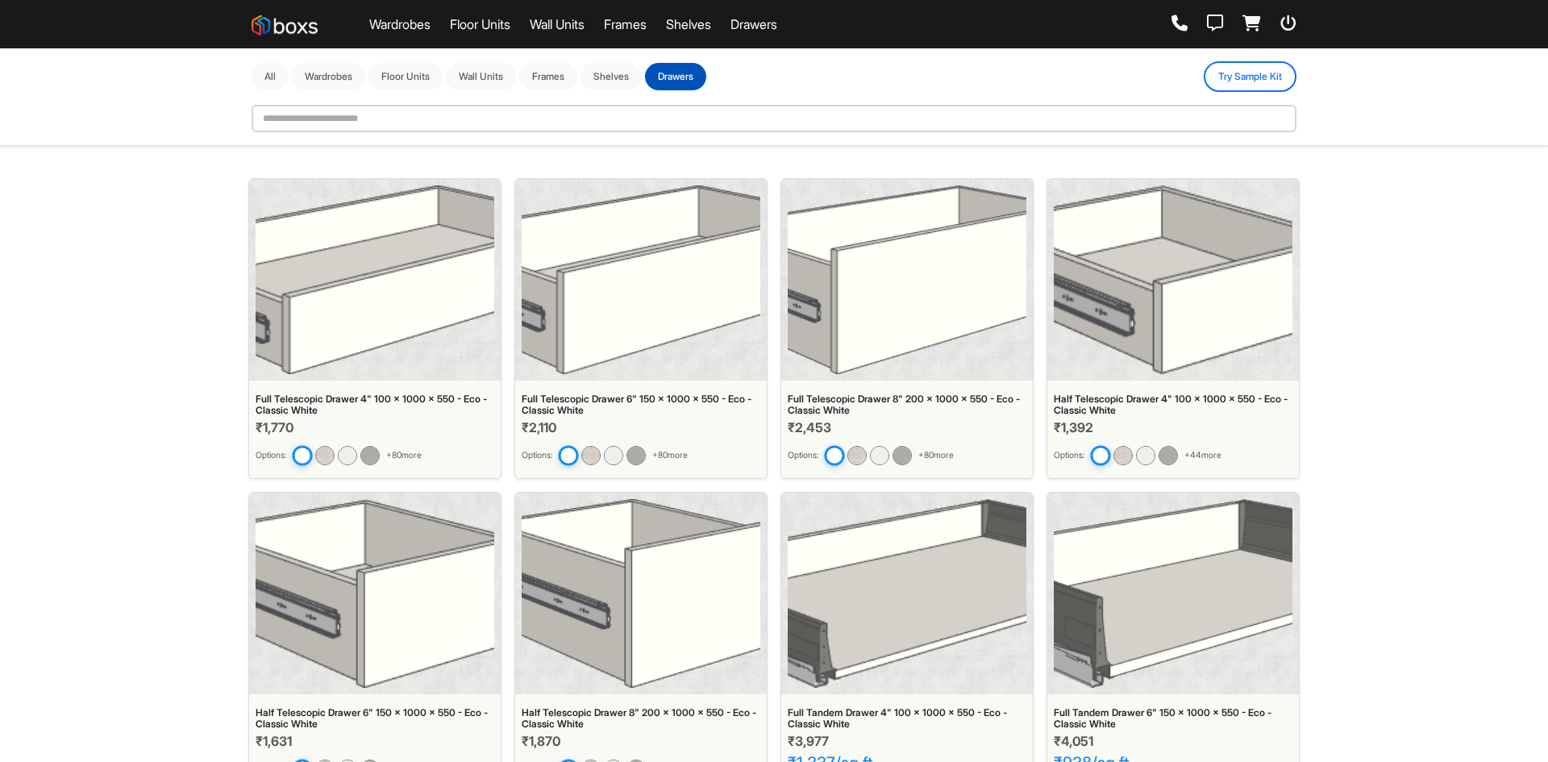 The height and width of the screenshot is (762, 1548). I want to click on img: Full Telescopic Drawer 8" 200 x 1000 x 550 - Prime - Linen, so click(857, 455).